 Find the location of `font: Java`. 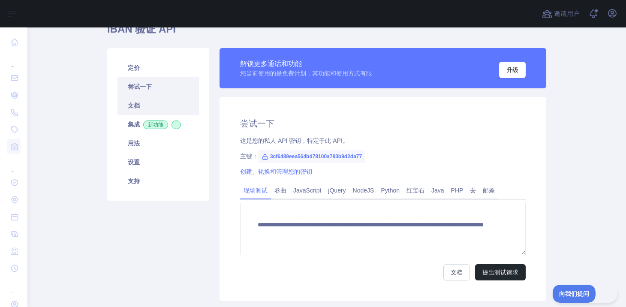

font: Java is located at coordinates (438, 190).